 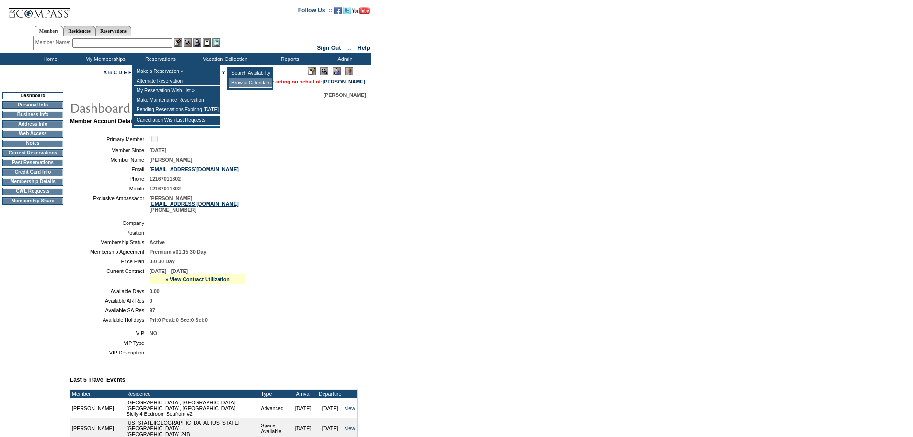 I want to click on td: Available AR Res:, so click(x=110, y=300).